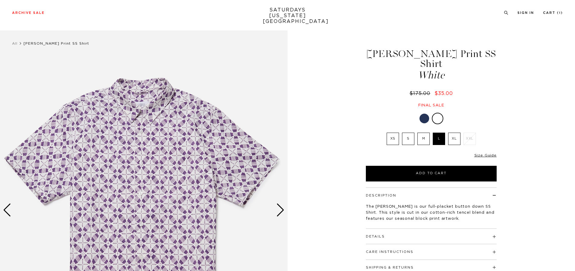  Describe the element at coordinates (553, 13) in the screenshot. I see `a: Cart (1)` at that location.